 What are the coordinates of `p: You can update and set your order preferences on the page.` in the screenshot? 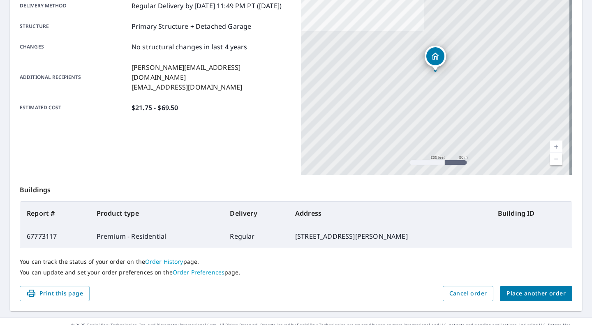 It's located at (296, 272).